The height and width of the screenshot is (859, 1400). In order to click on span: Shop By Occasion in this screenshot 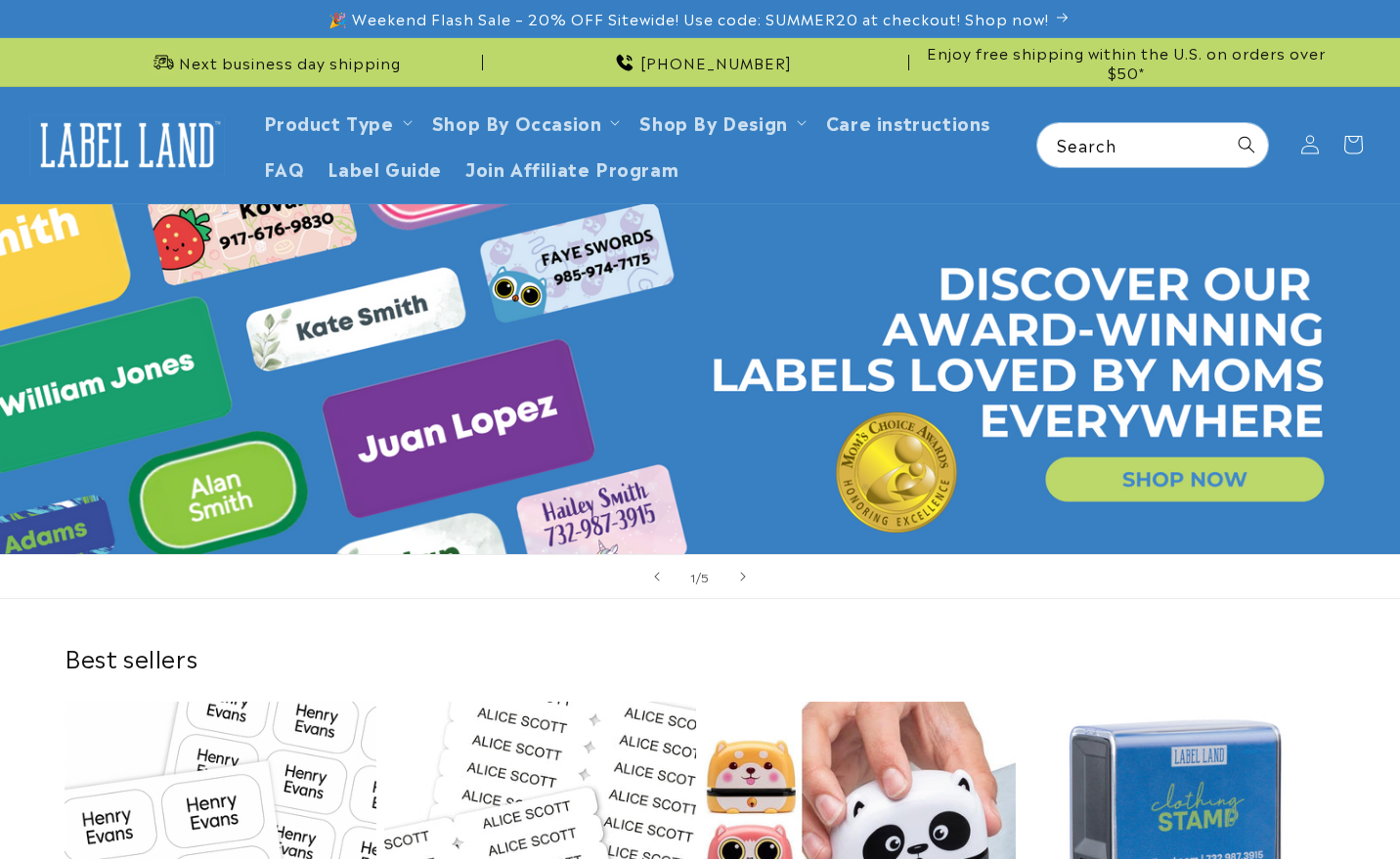, I will do `click(517, 121)`.